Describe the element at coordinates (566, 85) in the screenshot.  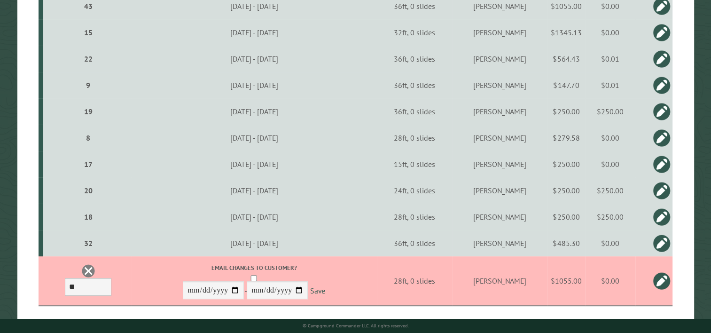
I see `td: $147.70` at that location.